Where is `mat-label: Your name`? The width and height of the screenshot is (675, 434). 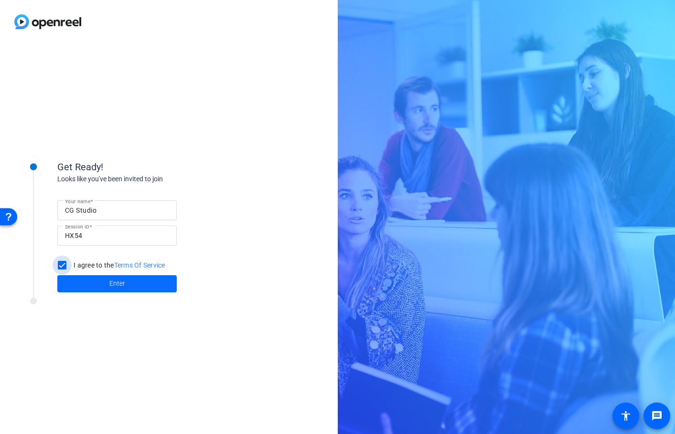
mat-label: Your name is located at coordinates (77, 201).